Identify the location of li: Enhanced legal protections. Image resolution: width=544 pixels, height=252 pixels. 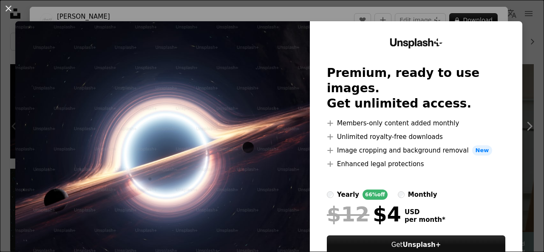
(416, 164).